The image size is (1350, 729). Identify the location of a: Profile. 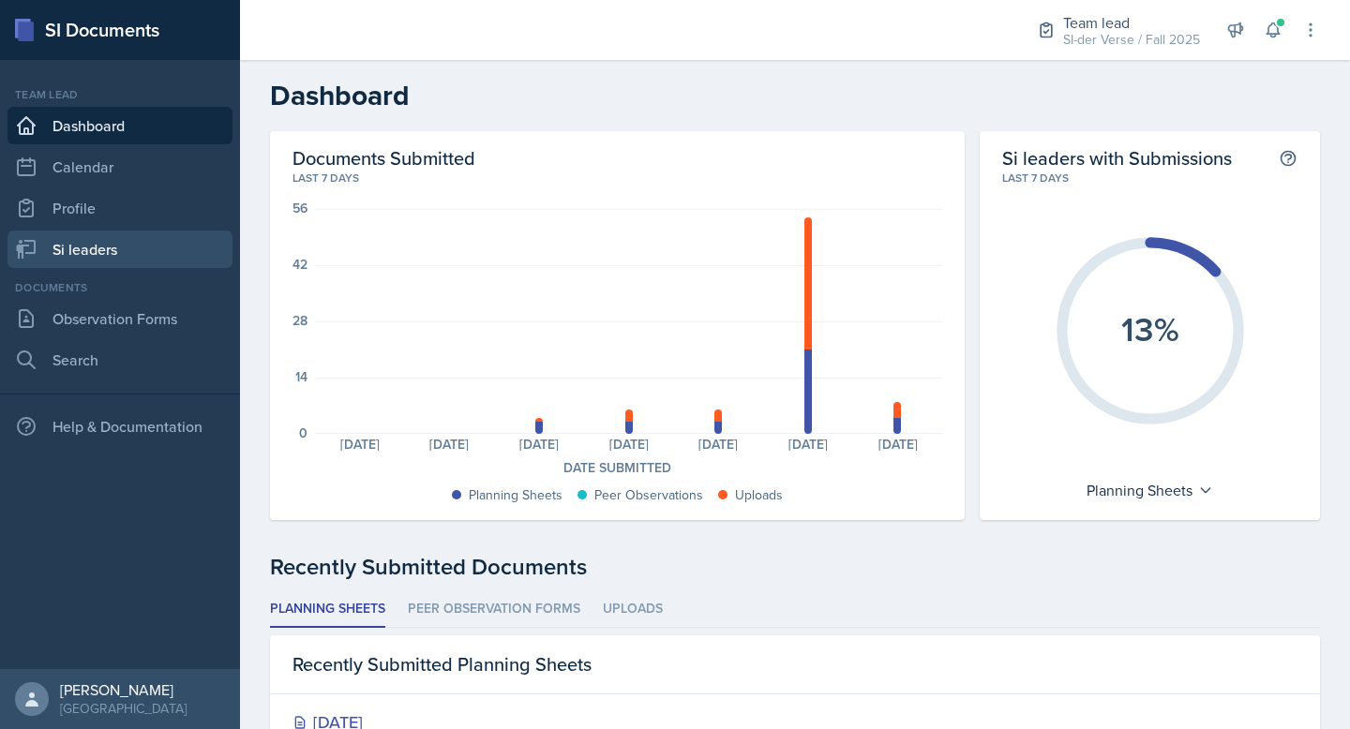
(120, 208).